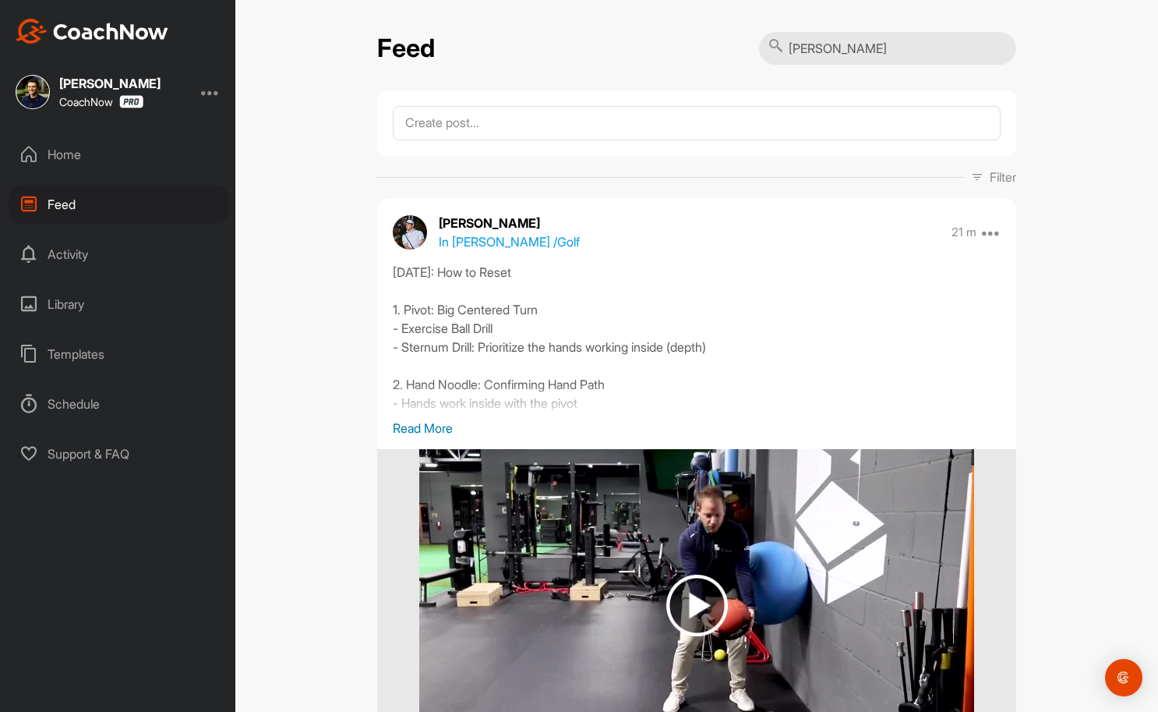 This screenshot has height=712, width=1158. What do you see at coordinates (118, 254) in the screenshot?
I see `div: Activity` at bounding box center [118, 254].